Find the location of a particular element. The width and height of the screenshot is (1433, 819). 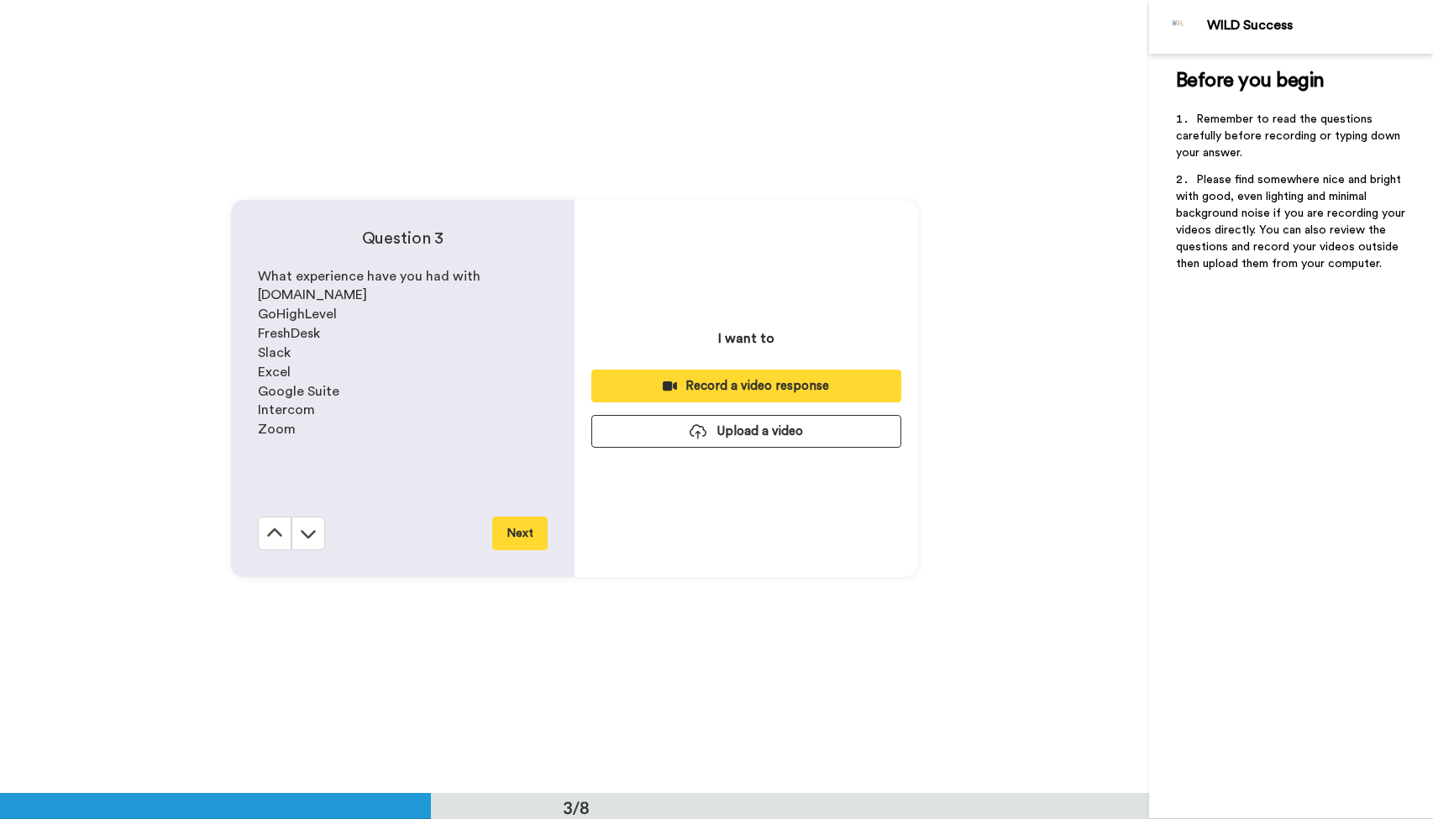

span: Please find somewhere nice and bright with good, even lighting and minimal background noise if yo... is located at coordinates (1292, 222).